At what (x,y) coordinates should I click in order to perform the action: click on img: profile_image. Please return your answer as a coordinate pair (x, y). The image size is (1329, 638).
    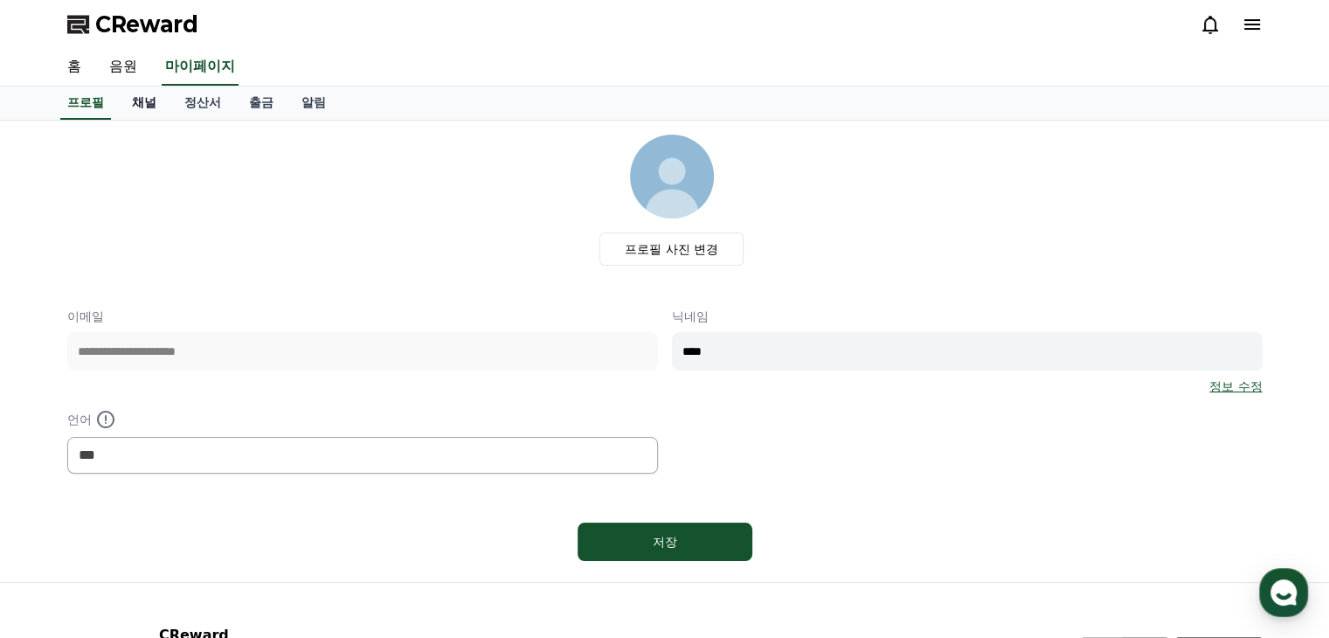
    Looking at the image, I should click on (672, 176).